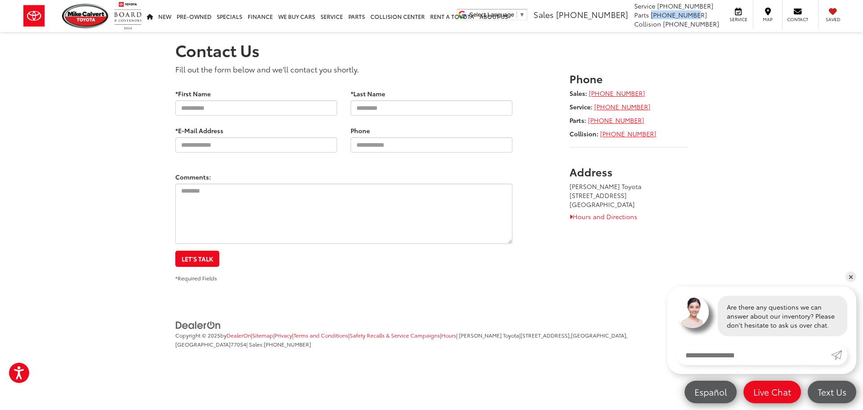 This screenshot has width=863, height=410. Describe the element at coordinates (628, 78) in the screenshot. I see `h3: Phone` at that location.